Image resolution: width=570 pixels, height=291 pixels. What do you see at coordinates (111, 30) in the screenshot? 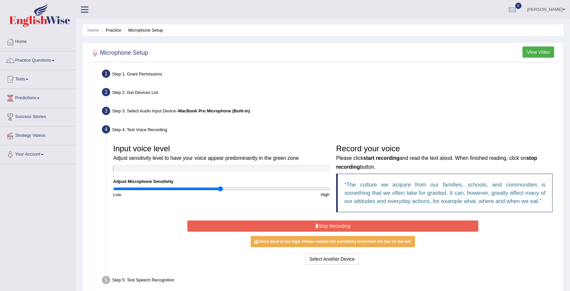
I see `li: Practice` at bounding box center [111, 30].